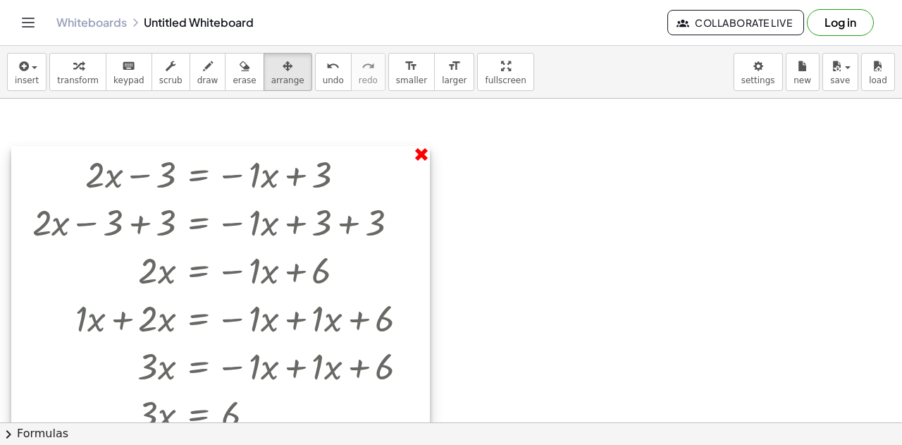 This screenshot has height=445, width=902. Describe the element at coordinates (505, 72) in the screenshot. I see `button: fullscreen` at that location.